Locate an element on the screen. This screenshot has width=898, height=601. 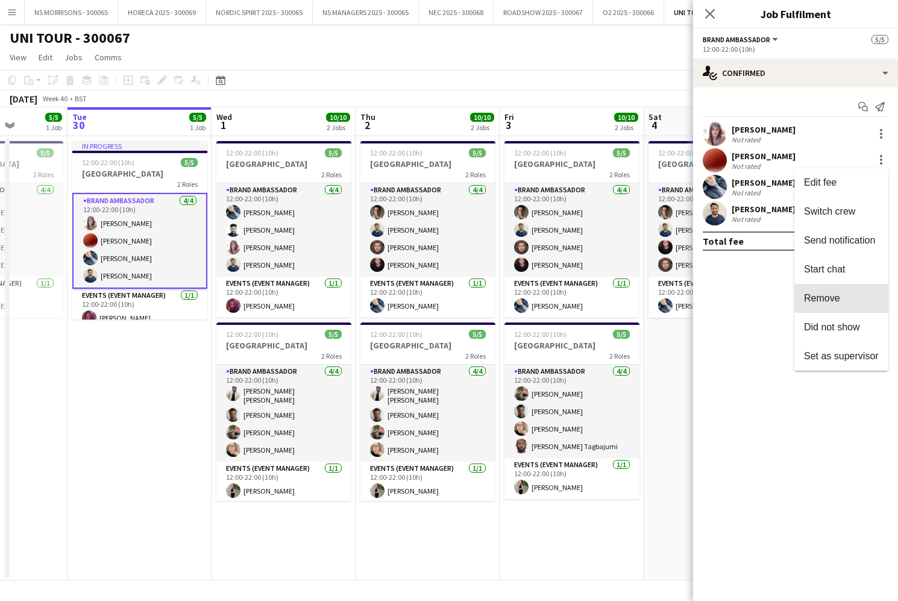
button: Set as supervisor is located at coordinates (841, 356).